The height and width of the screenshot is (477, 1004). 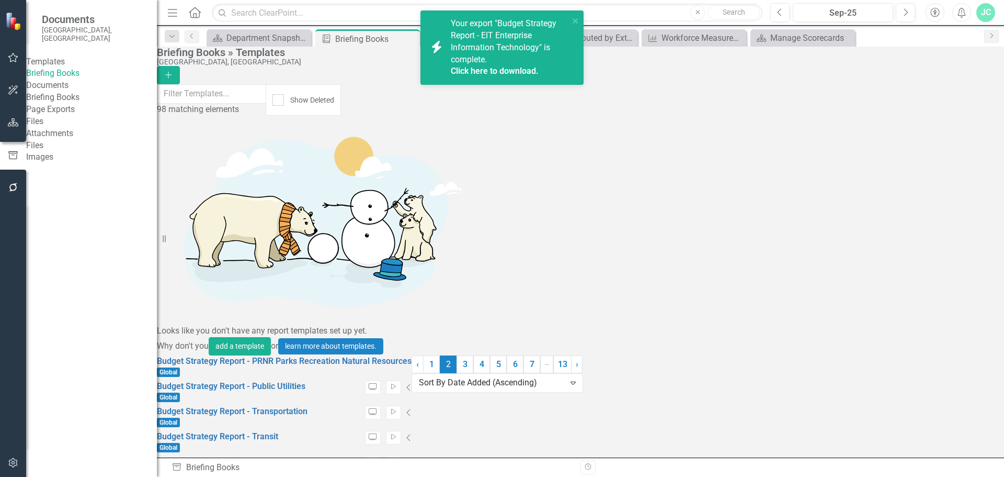 What do you see at coordinates (576, 20) in the screenshot?
I see `button: close` at bounding box center [576, 20].